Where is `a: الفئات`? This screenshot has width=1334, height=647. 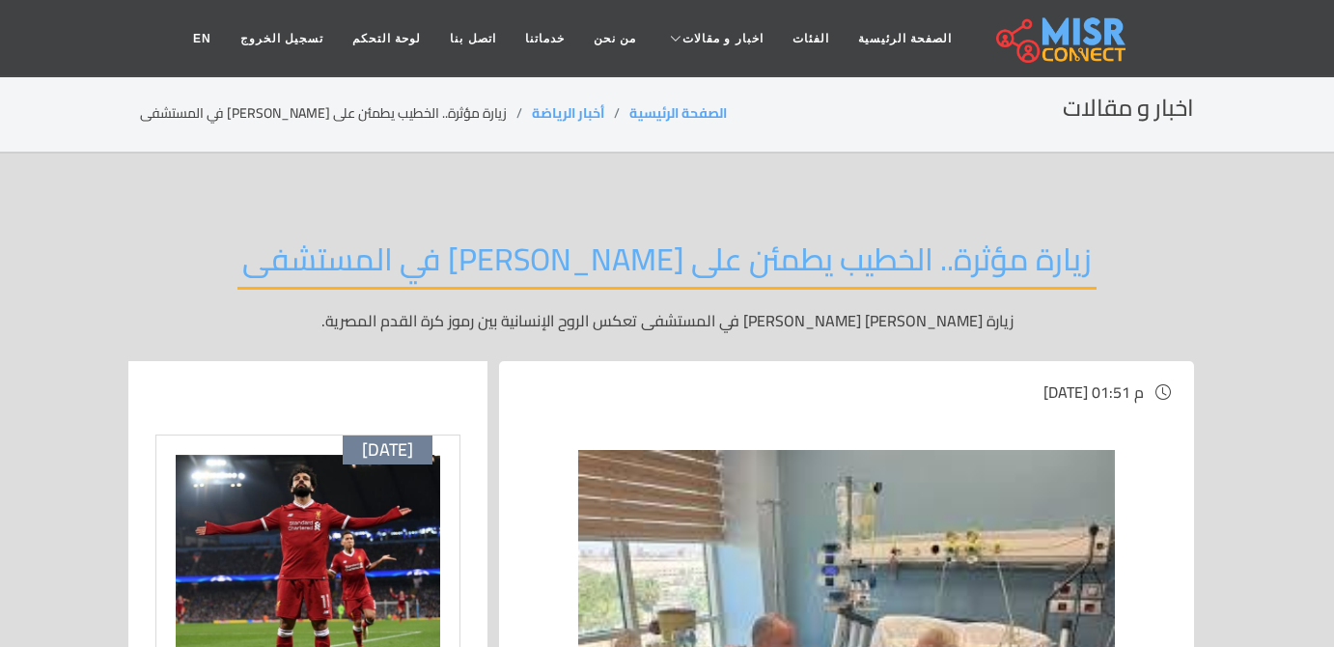 a: الفئات is located at coordinates (811, 39).